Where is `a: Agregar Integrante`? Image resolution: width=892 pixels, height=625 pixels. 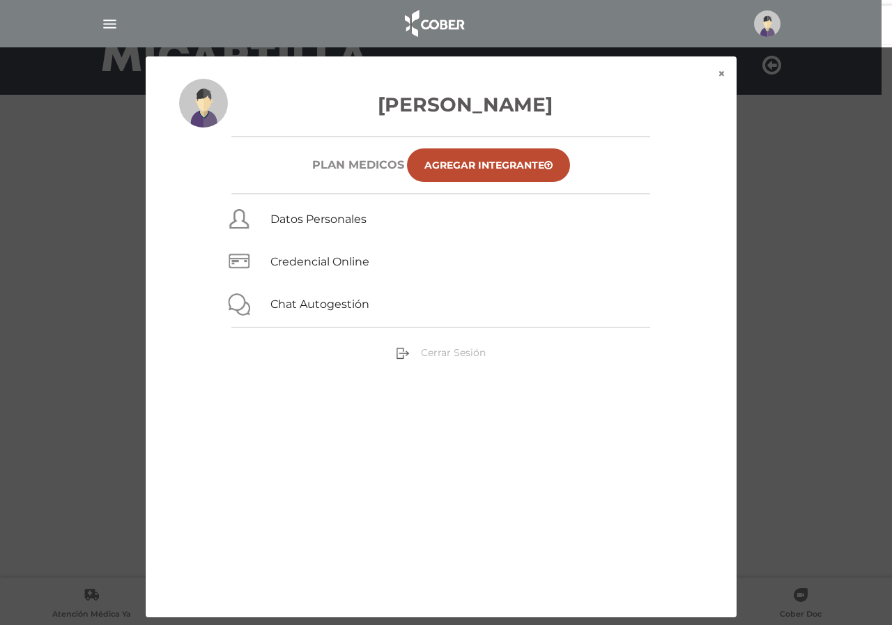 a: Agregar Integrante is located at coordinates (488, 165).